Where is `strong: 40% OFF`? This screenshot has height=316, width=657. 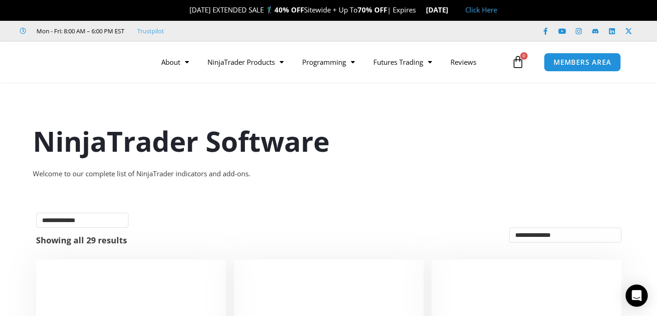
strong: 40% OFF is located at coordinates (289, 10).